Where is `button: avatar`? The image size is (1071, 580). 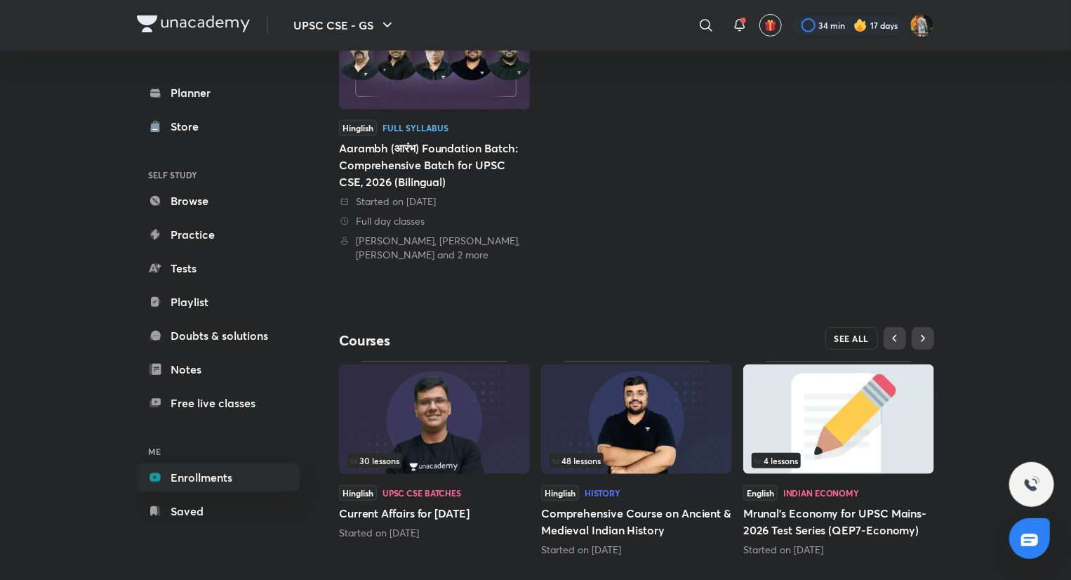
button: avatar is located at coordinates (771, 25).